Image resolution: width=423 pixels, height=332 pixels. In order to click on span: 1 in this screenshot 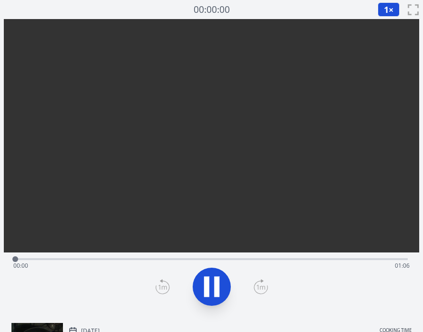, I will do `click(386, 10)`.